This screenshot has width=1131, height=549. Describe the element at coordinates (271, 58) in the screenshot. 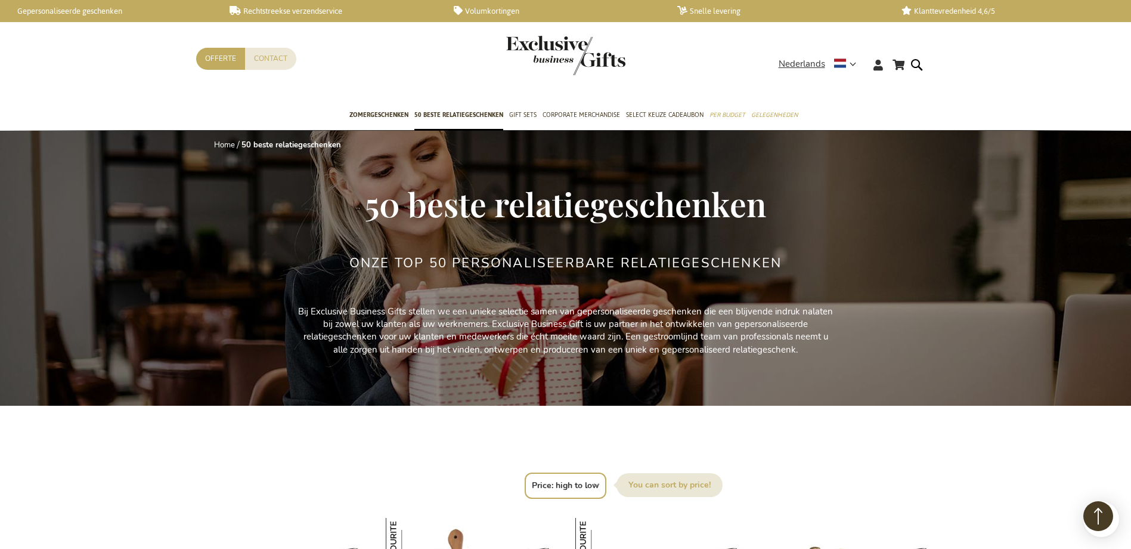

I see `a: Contact` at that location.